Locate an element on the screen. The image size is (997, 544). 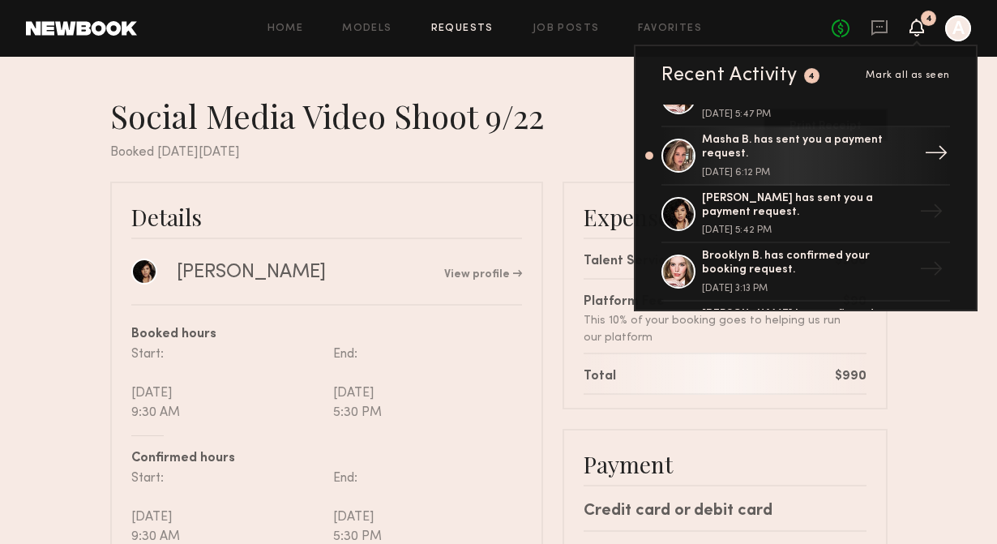
div: Brooklyn B. has confirmed your booking request. is located at coordinates (808, 264).